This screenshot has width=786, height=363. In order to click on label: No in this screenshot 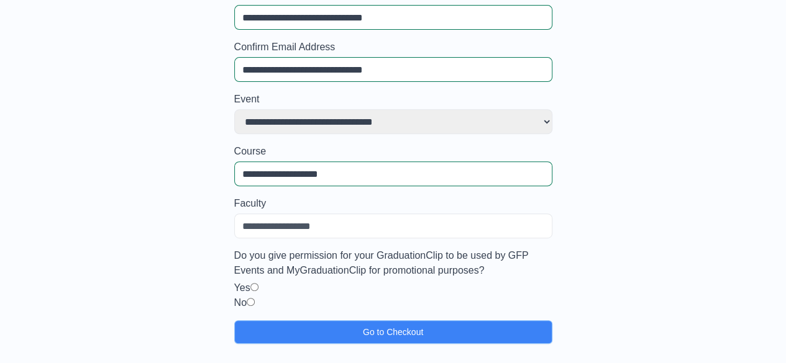, I will do `click(240, 303)`.